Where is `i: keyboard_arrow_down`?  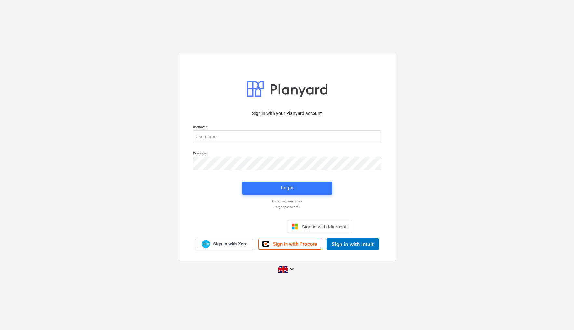
i: keyboard_arrow_down is located at coordinates (292, 269).